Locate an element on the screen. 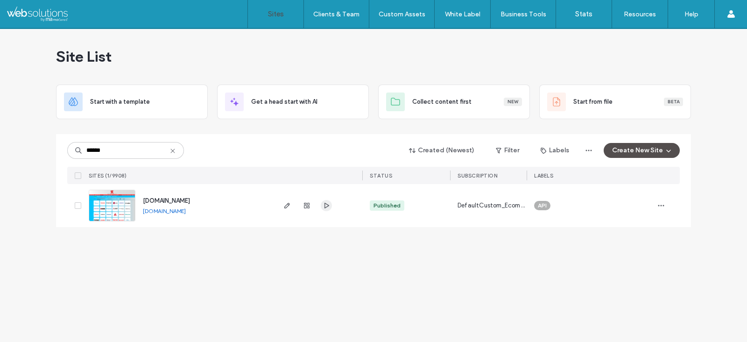  span: Get a head start with AI is located at coordinates (284, 102).